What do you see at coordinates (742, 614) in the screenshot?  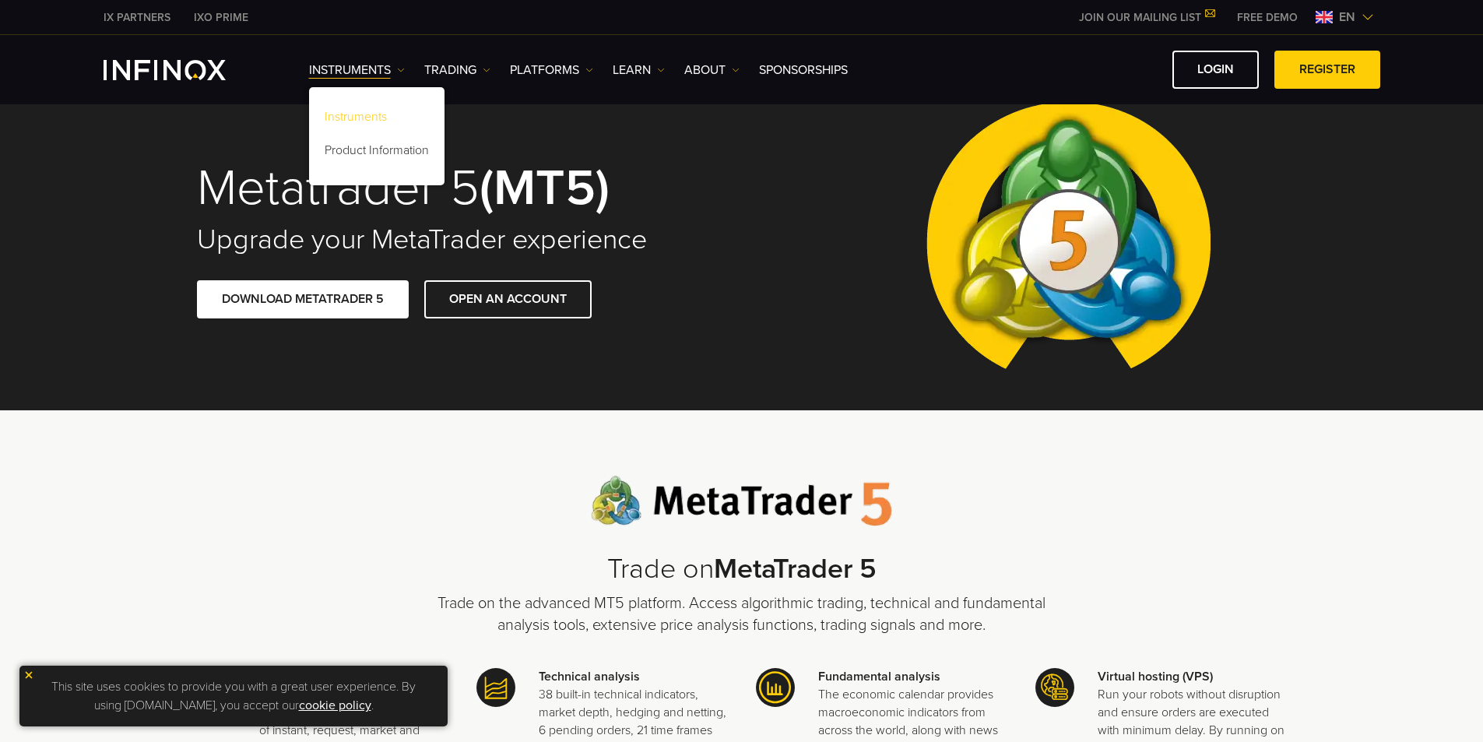 I see `p: Trade on the advanced MT5 platform. Access algorithmic trading, technical and fundamental analysi...` at bounding box center [742, 614].